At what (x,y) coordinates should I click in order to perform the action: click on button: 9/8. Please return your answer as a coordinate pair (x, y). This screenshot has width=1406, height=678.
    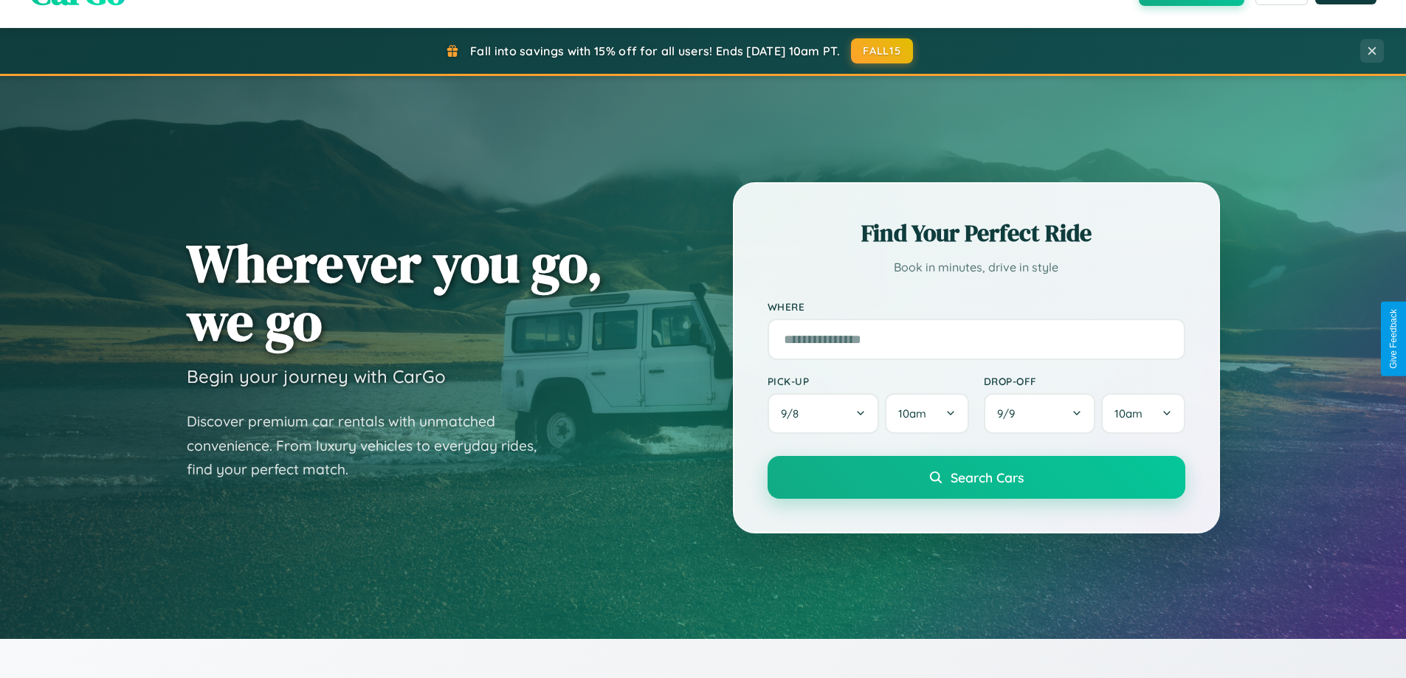
    Looking at the image, I should click on (824, 413).